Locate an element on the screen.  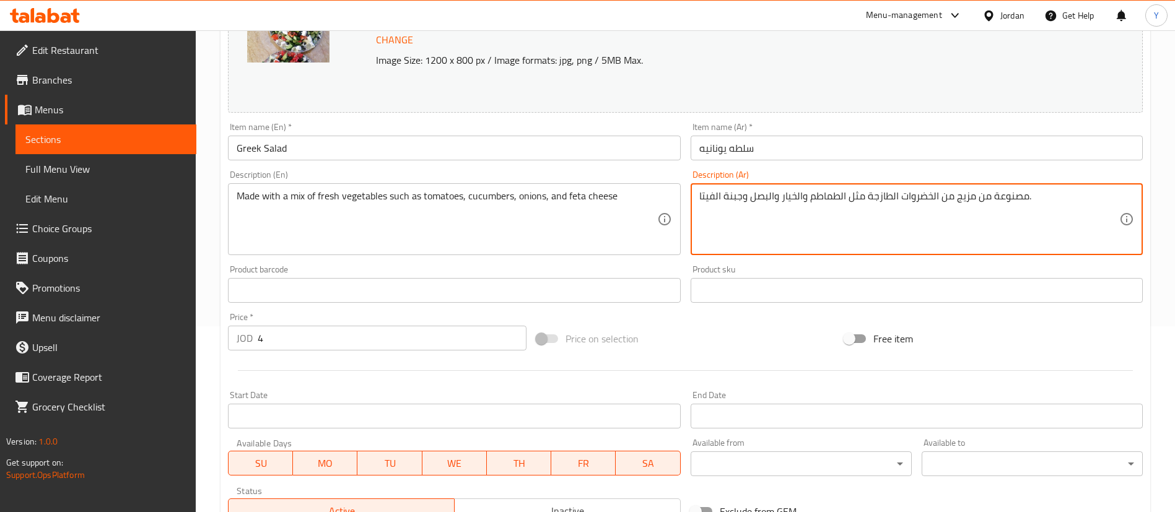
a: Menu disclaimer is located at coordinates (100, 318).